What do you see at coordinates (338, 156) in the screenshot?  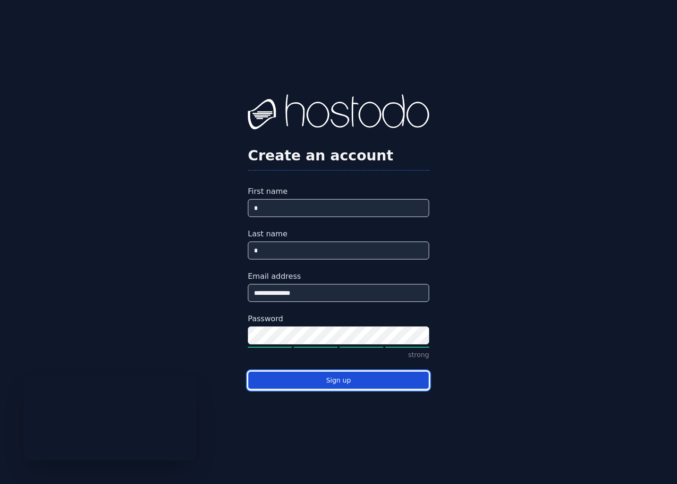 I see `h2: Create an account` at bounding box center [338, 156].